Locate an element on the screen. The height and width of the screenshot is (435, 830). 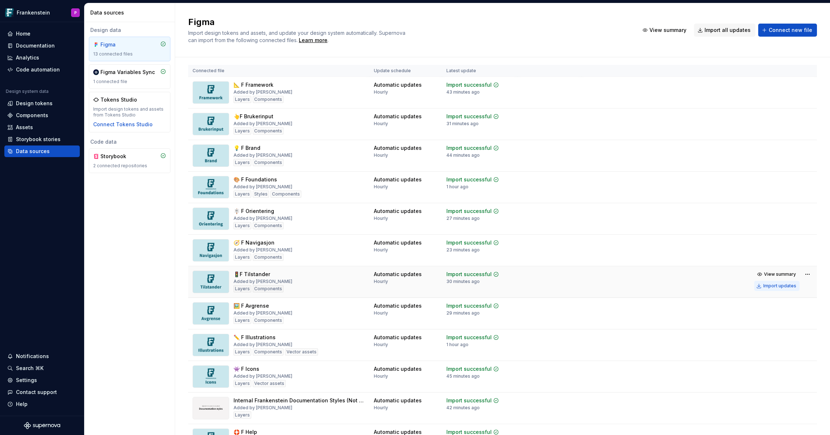
div: Connect Tokens Studio is located at coordinates (123, 124).